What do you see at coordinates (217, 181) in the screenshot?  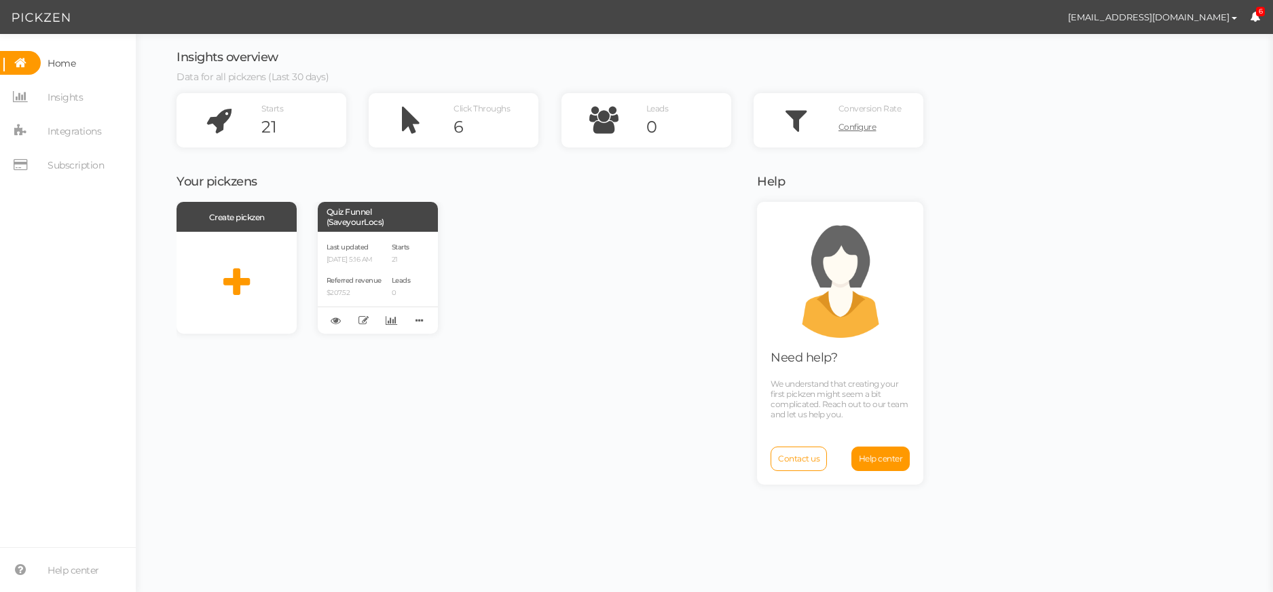 I see `span: Your pickzens` at bounding box center [217, 181].